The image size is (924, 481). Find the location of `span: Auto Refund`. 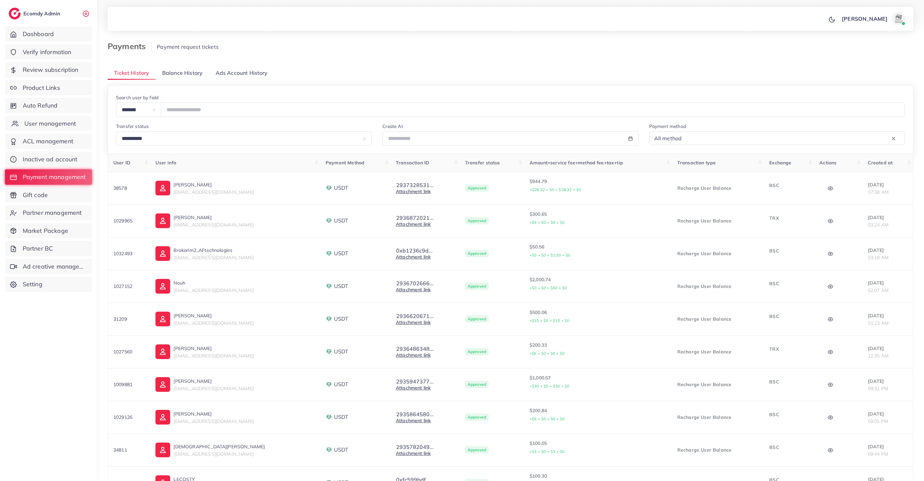

span: Auto Refund is located at coordinates (40, 106).